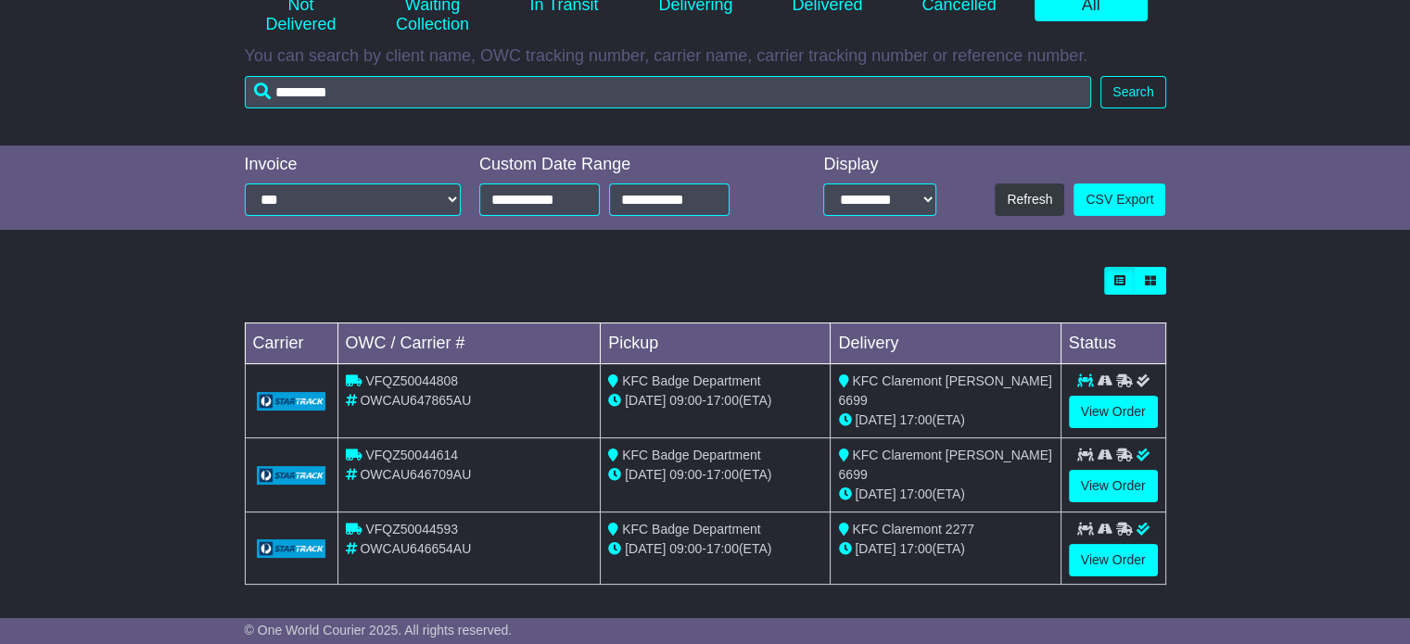 This screenshot has height=644, width=1410. I want to click on div: Display, so click(880, 165).